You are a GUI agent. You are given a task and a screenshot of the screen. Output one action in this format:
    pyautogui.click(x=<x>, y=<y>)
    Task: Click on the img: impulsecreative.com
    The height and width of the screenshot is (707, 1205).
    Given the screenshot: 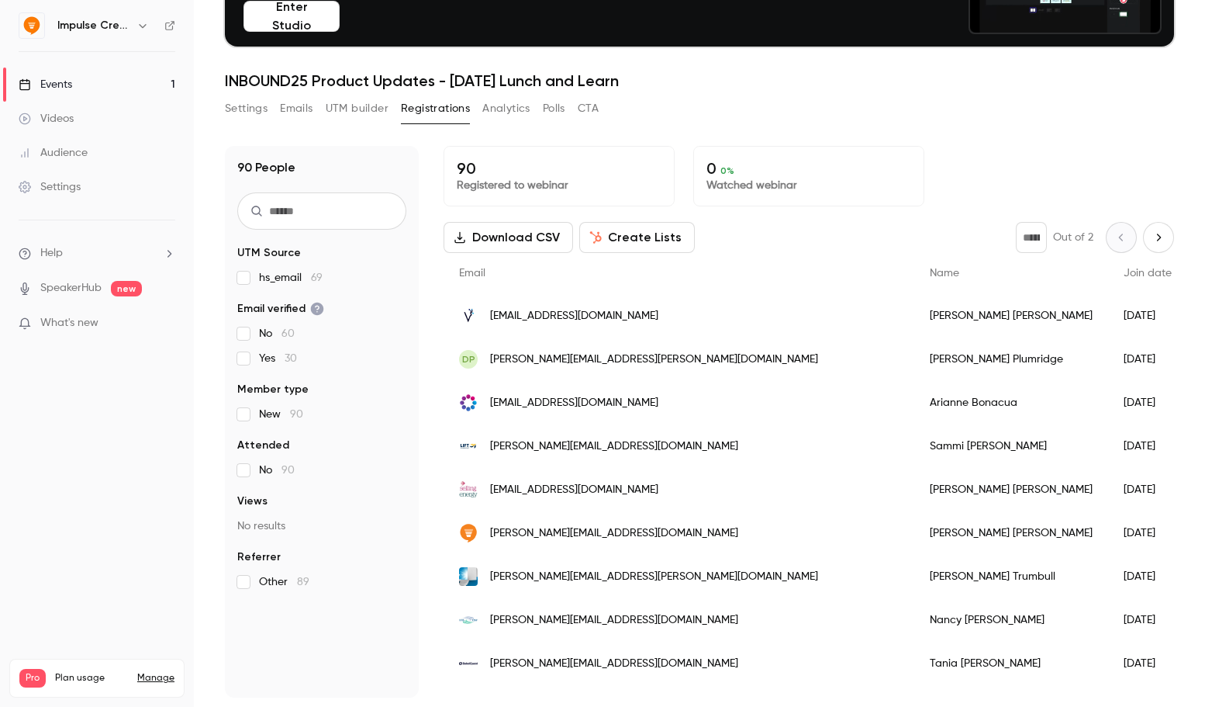 What is the action you would take?
    pyautogui.click(x=469, y=533)
    